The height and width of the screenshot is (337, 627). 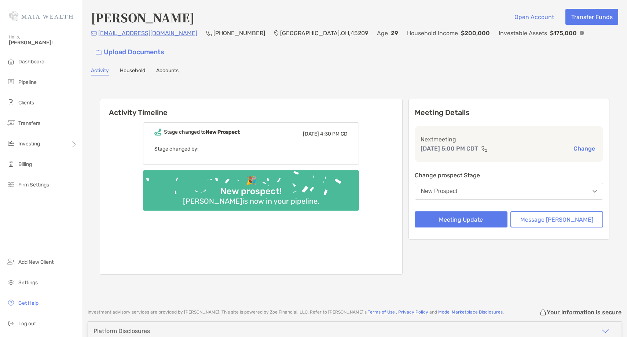 I want to click on p: Age, so click(x=382, y=33).